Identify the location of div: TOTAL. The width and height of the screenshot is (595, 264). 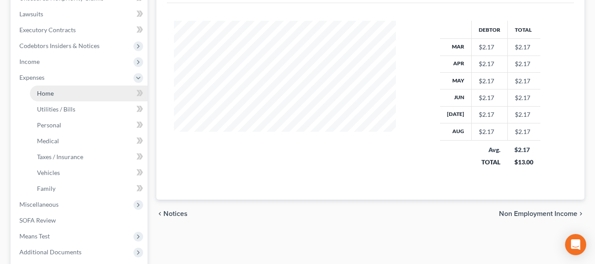
(489, 162).